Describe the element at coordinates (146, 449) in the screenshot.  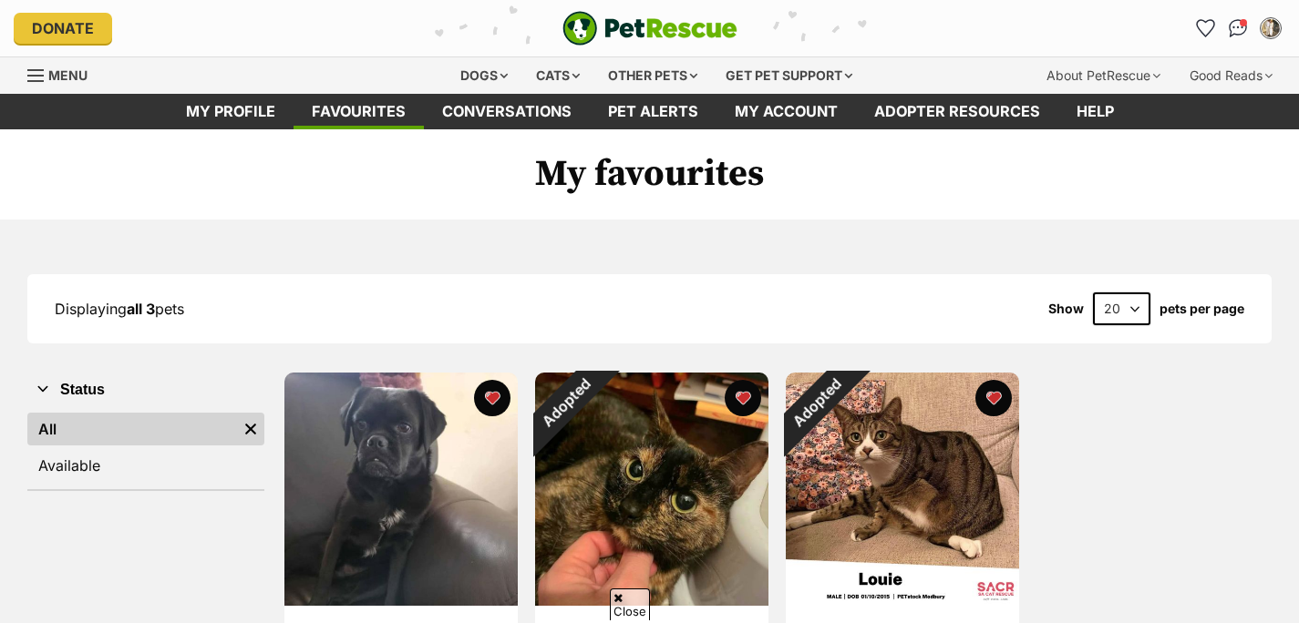
I see `div: Status` at that location.